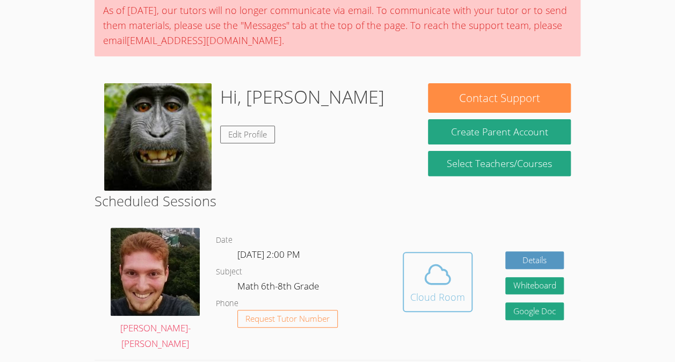 The width and height of the screenshot is (675, 362). Describe the element at coordinates (224, 240) in the screenshot. I see `dt: Date` at that location.